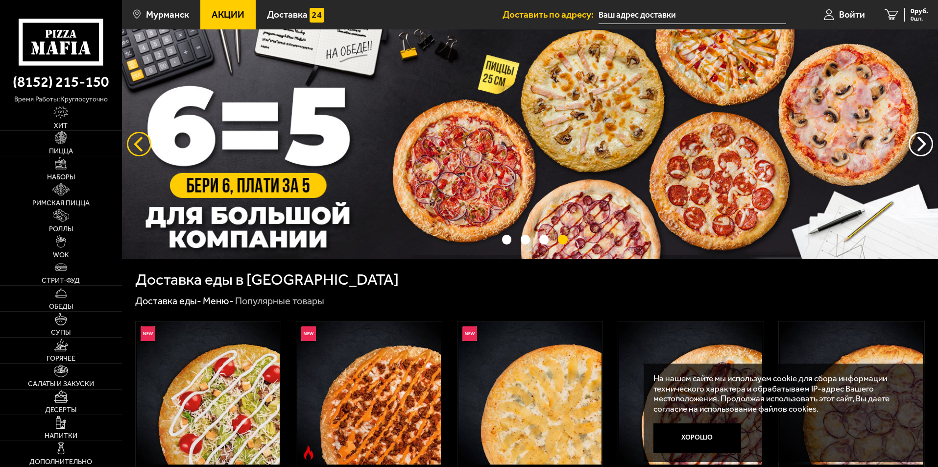  What do you see at coordinates (919, 11) in the screenshot?
I see `span: 0 руб.` at bounding box center [919, 11].